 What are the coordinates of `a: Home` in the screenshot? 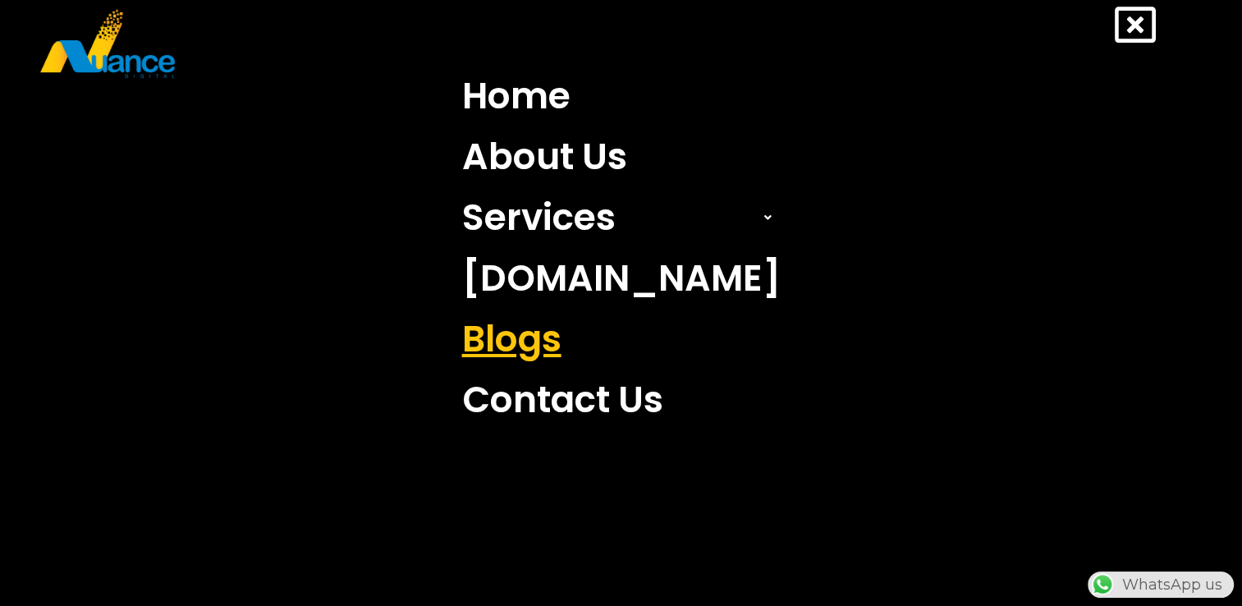 It's located at (621, 96).